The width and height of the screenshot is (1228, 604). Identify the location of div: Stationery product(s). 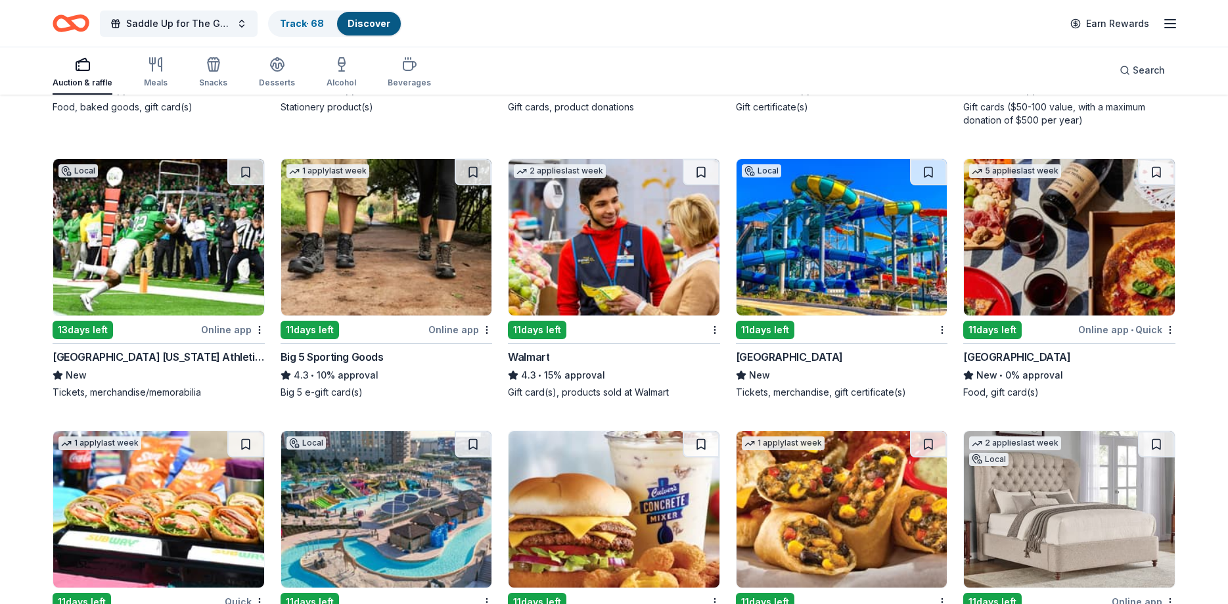
(386, 107).